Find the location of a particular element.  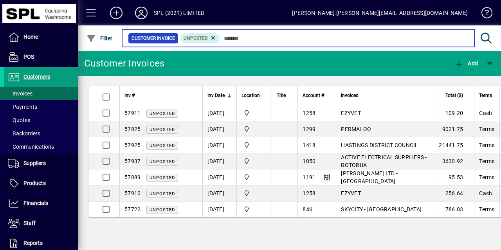

span: Inv Date is located at coordinates (216, 95).